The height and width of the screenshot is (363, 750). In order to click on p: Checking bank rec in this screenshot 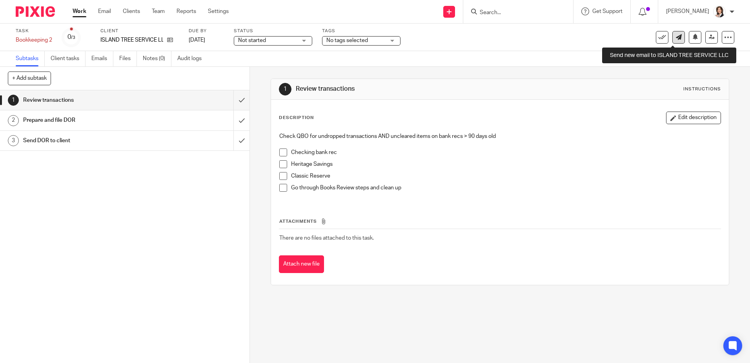, I will do `click(506, 152)`.